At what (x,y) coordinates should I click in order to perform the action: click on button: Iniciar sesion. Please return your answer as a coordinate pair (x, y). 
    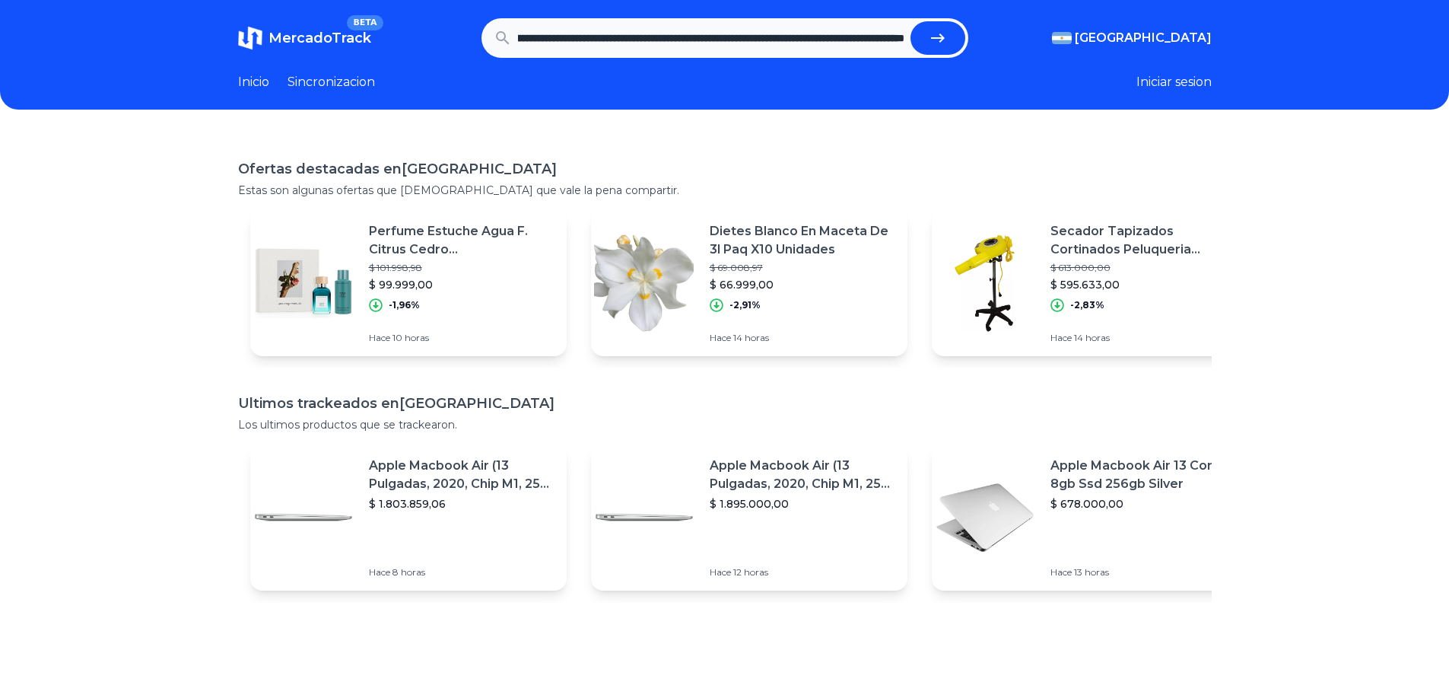
    Looking at the image, I should click on (1174, 82).